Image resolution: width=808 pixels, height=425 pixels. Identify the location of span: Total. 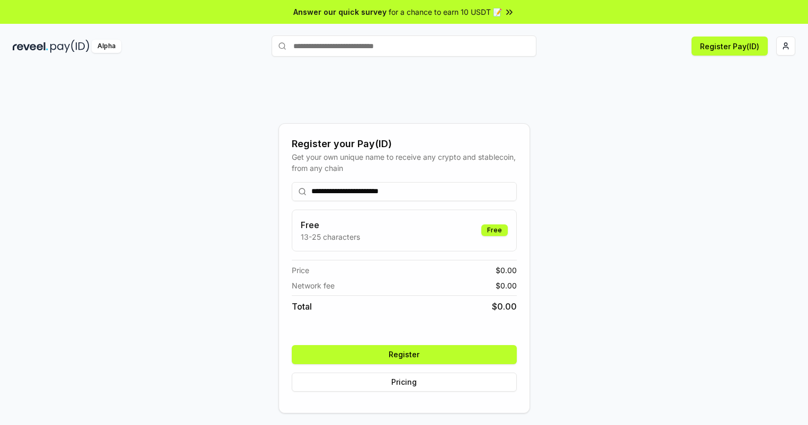
(302, 307).